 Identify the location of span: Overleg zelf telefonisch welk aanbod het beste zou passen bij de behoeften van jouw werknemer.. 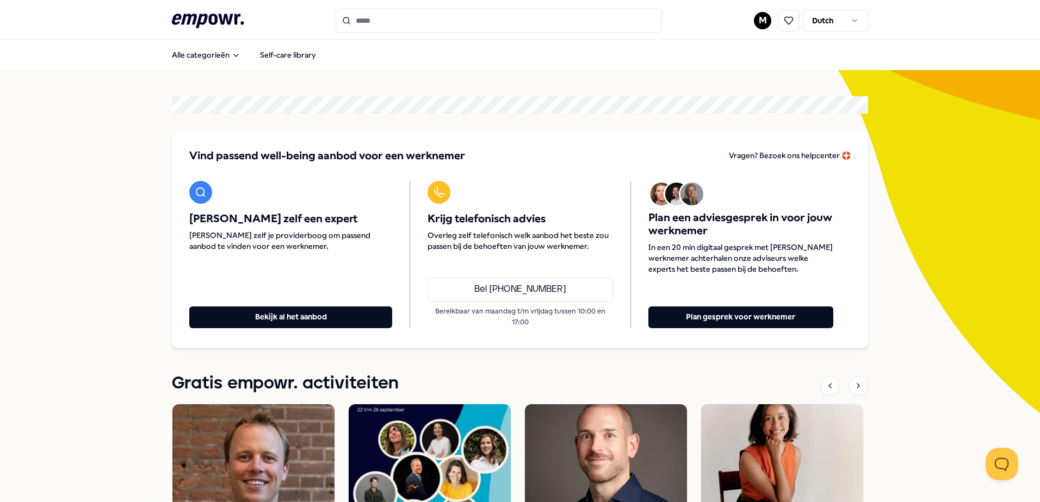
(520, 241).